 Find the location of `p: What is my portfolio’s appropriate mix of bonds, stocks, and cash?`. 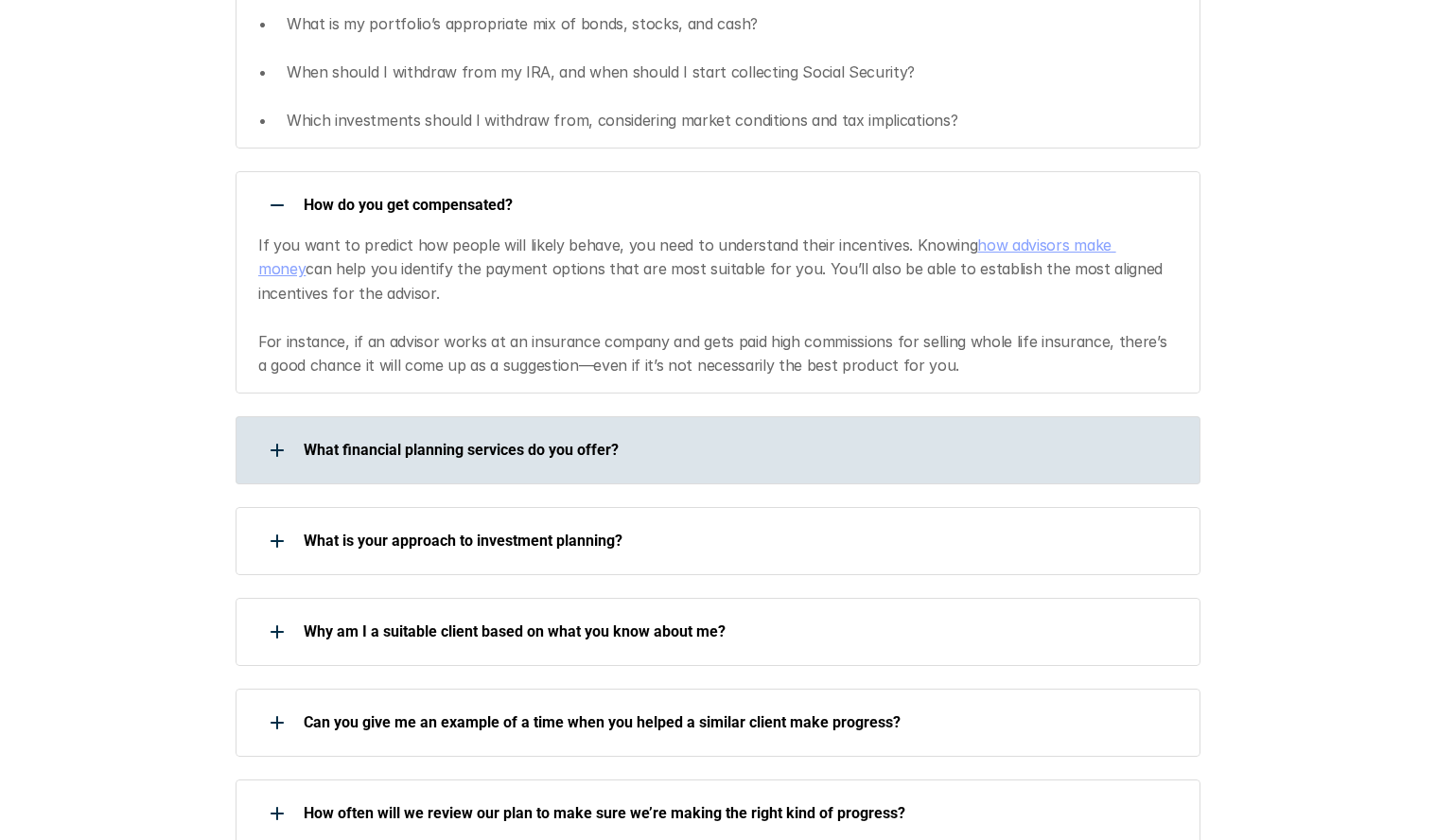

p: What is my portfolio’s appropriate mix of bonds, stocks, and cash? is located at coordinates (731, 36).